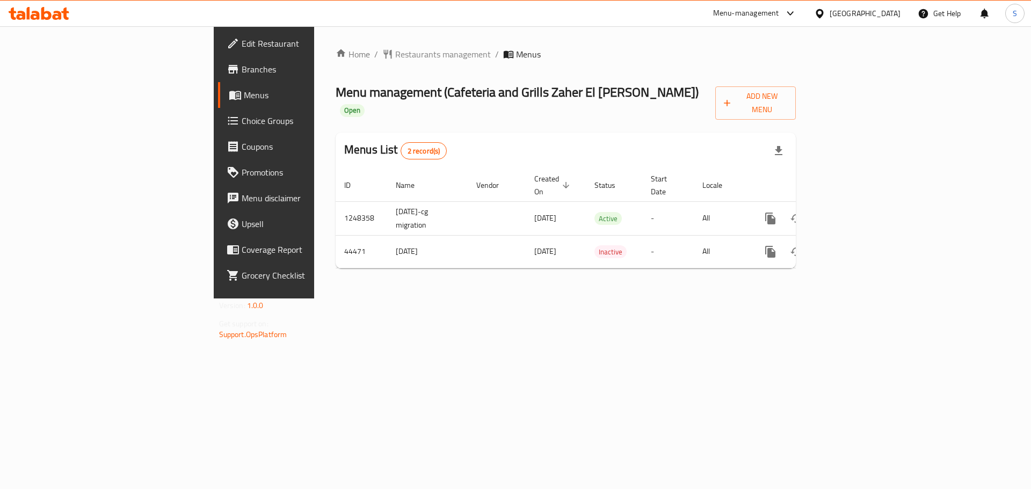 The width and height of the screenshot is (1031, 489). I want to click on span: Branches, so click(309, 69).